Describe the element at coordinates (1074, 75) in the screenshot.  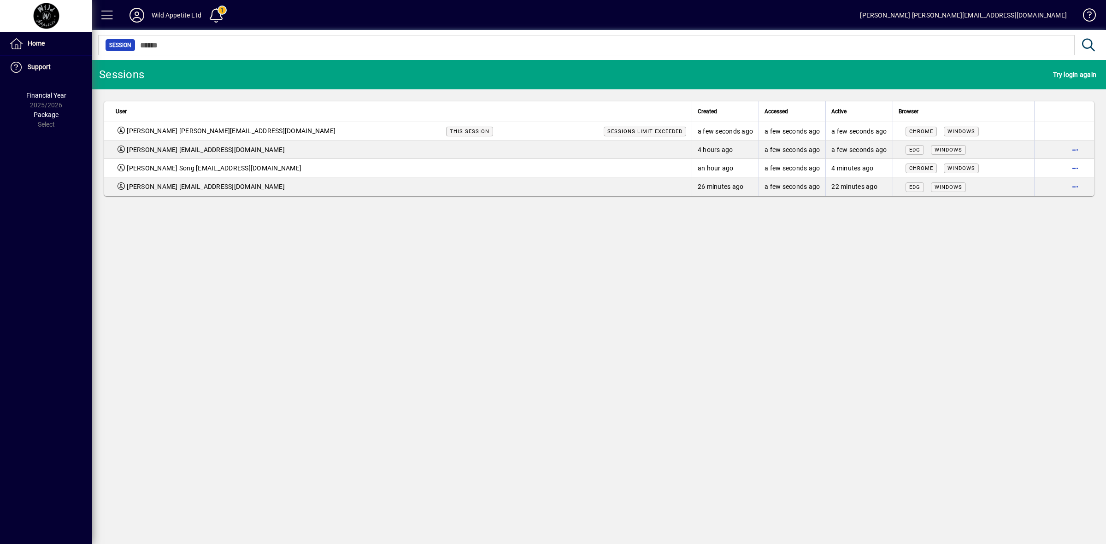
I see `span: Try login again` at that location.